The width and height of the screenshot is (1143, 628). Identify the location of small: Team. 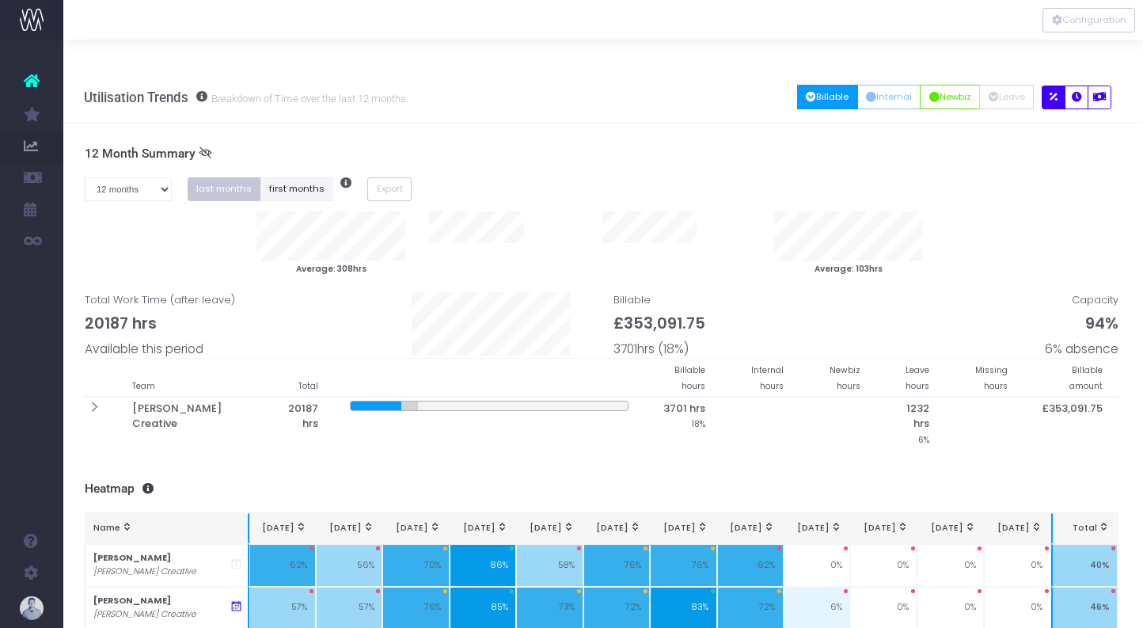
(143, 385).